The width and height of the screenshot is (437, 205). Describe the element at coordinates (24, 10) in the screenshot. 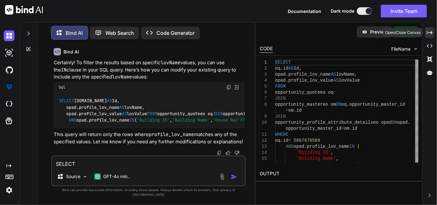

I see `img: Bind AI` at that location.